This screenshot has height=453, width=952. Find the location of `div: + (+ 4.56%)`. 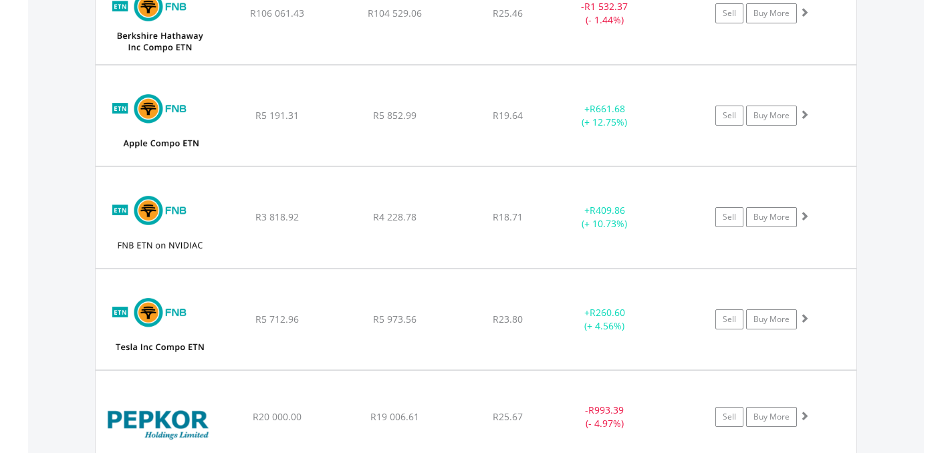

div: + (+ 4.56%) is located at coordinates (604, 319).